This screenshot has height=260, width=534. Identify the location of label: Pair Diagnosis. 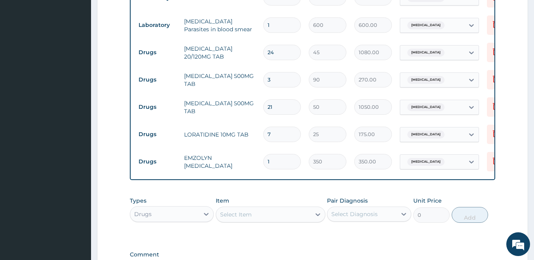
(347, 201).